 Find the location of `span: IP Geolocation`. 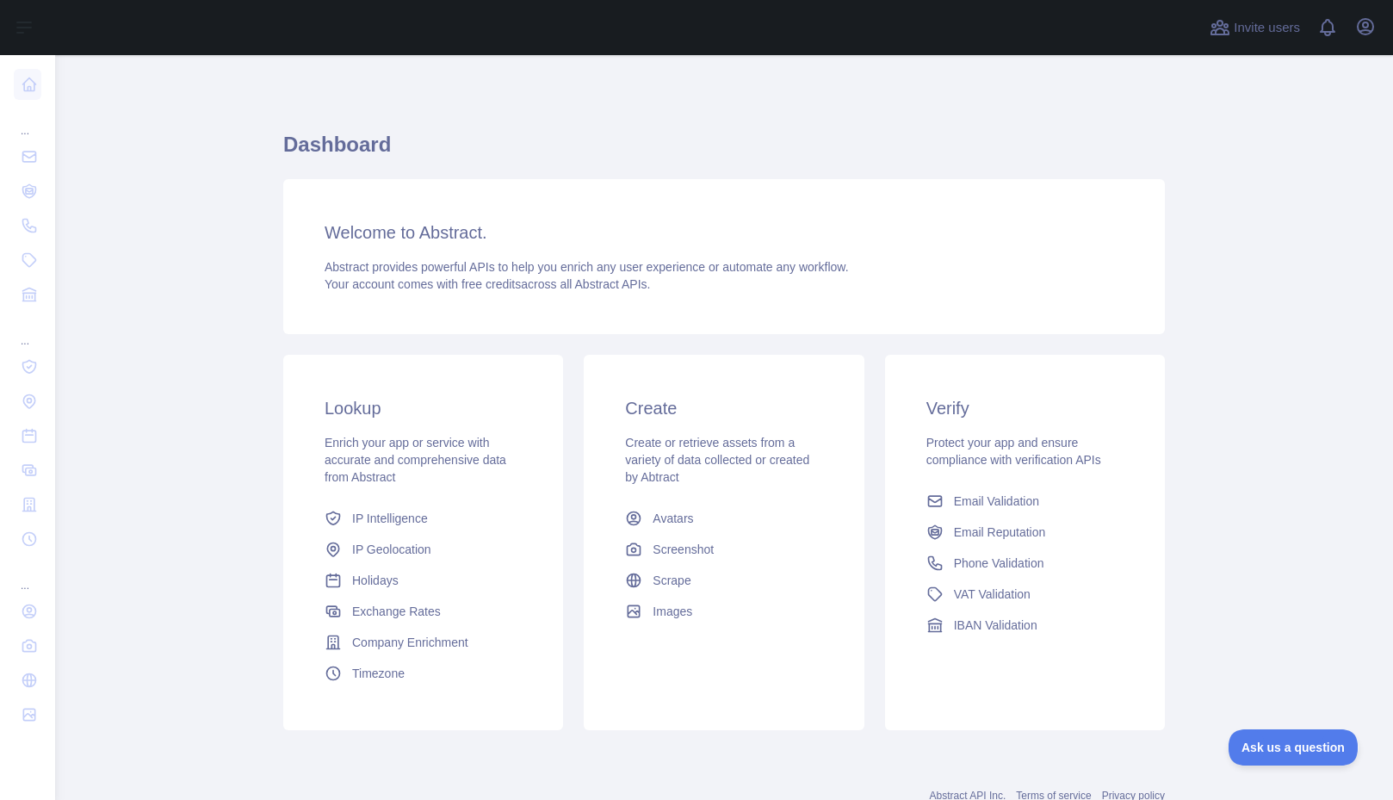

span: IP Geolocation is located at coordinates (392, 549).